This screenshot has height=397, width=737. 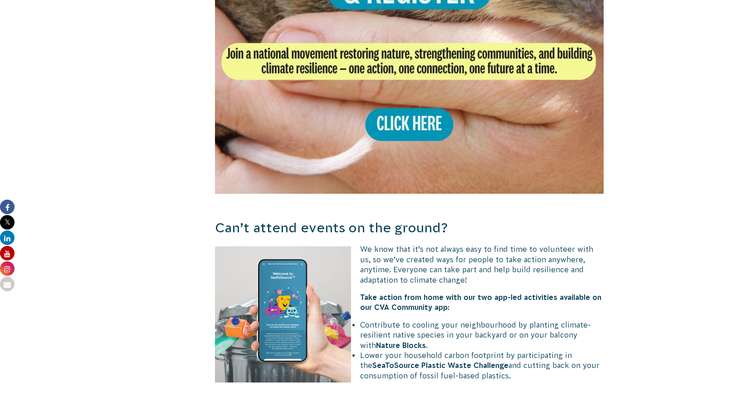 What do you see at coordinates (440, 365) in the screenshot?
I see `strong: SeaToSource Plastic Waste Challenge` at bounding box center [440, 365].